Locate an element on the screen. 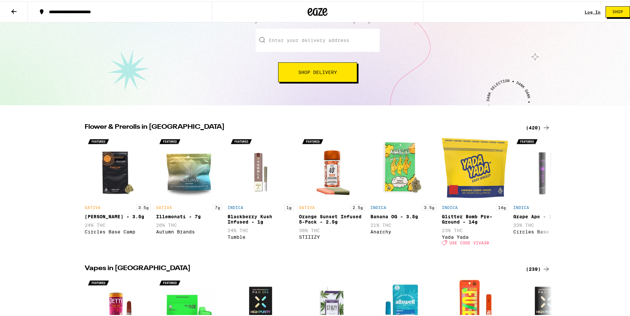  input: Enter your delivery address is located at coordinates (317, 39).